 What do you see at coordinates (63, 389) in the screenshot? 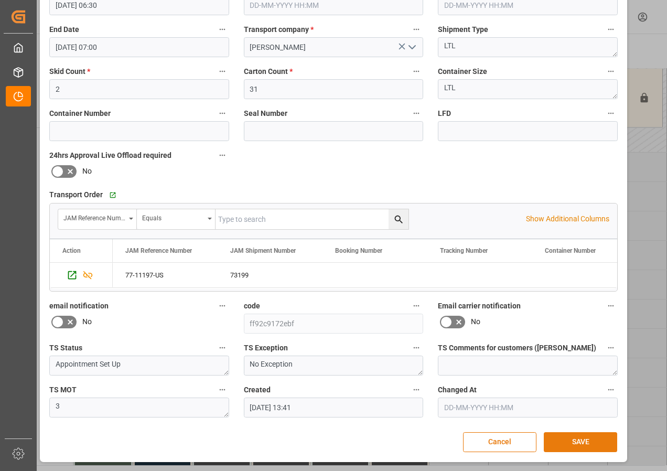
I see `span: TS MOT` at bounding box center [63, 389].